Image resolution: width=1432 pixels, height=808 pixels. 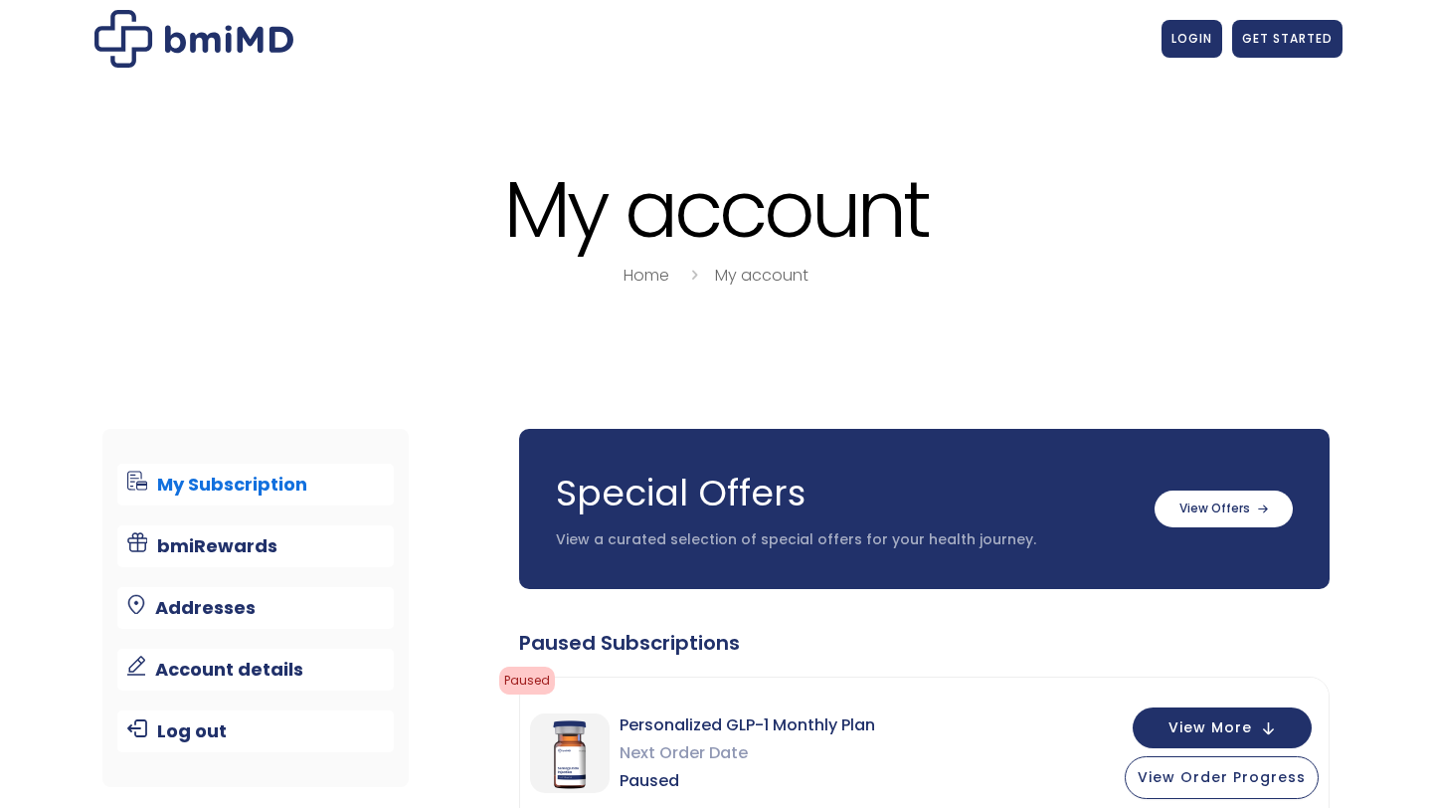 I want to click on i: breadcrumbs separator, so click(x=694, y=275).